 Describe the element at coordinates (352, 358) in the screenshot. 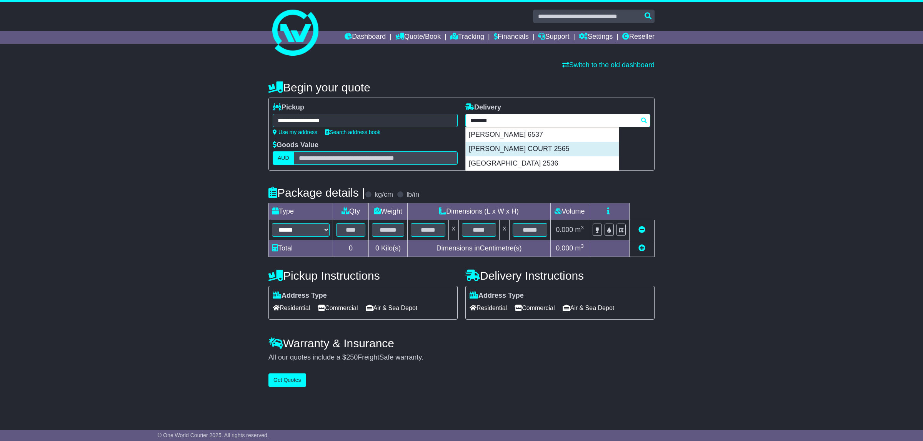

I see `span: 250` at that location.